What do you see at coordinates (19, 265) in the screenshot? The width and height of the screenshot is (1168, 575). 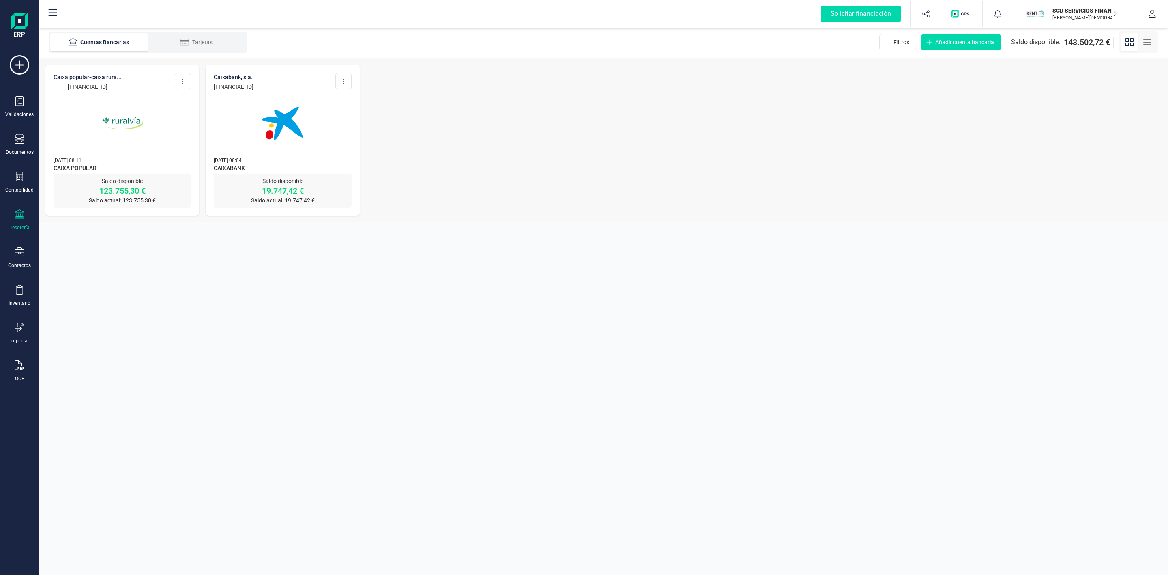 I see `div: Contactos` at bounding box center [19, 265].